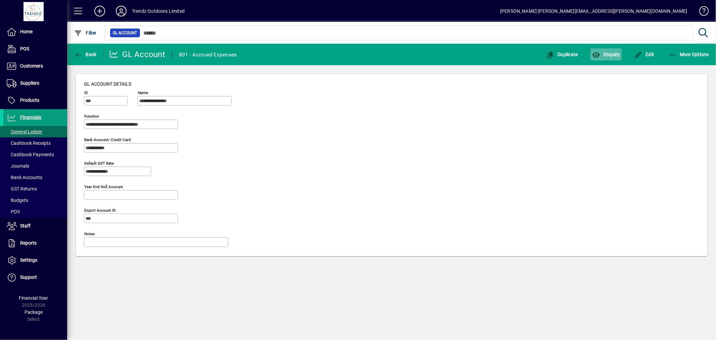 The image size is (716, 340). What do you see at coordinates (125, 33) in the screenshot?
I see `span: GL Account` at bounding box center [125, 33].